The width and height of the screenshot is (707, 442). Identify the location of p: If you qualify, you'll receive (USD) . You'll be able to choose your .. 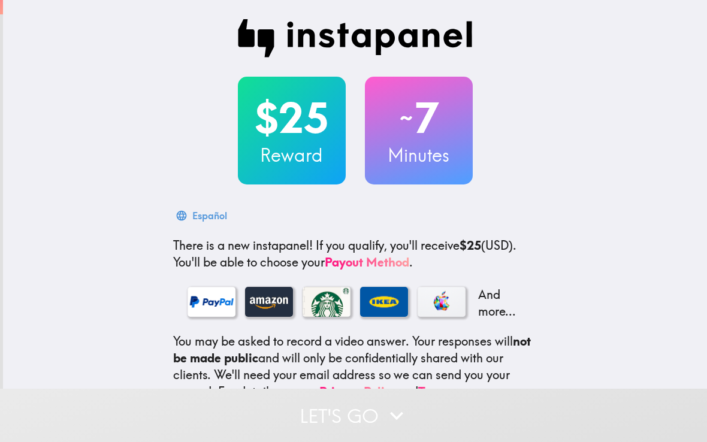
(355, 254).